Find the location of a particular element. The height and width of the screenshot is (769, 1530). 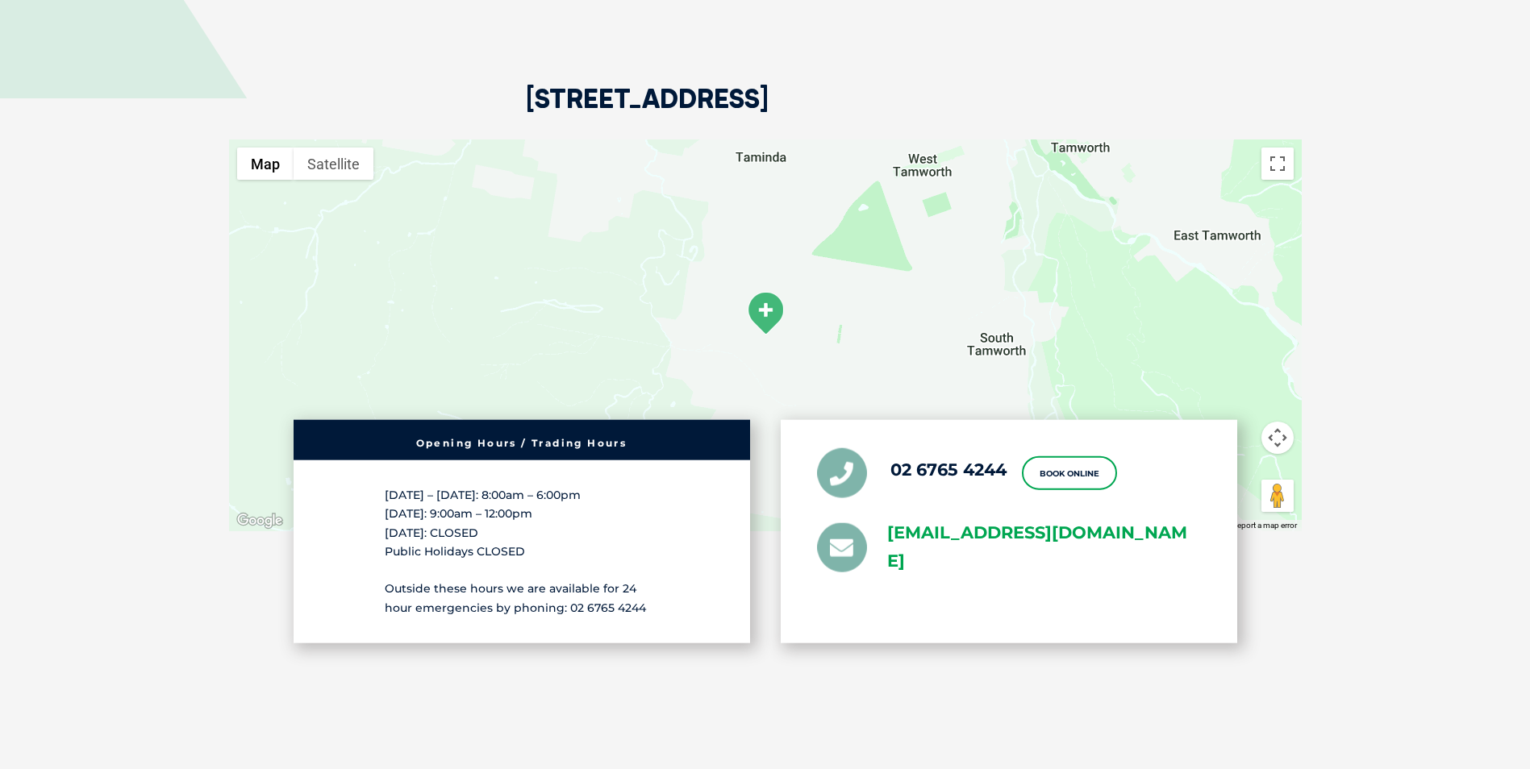

button: Show satellite imagery is located at coordinates (333, 164).